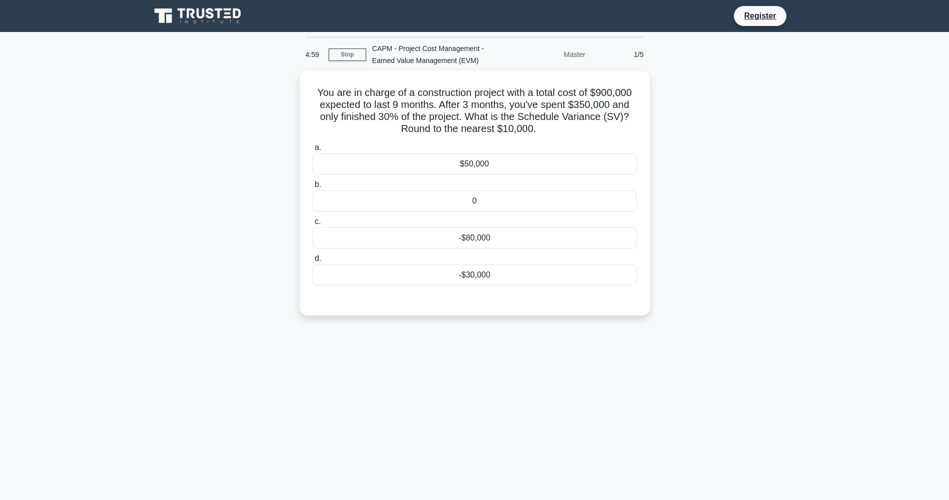  I want to click on span: a., so click(318, 147).